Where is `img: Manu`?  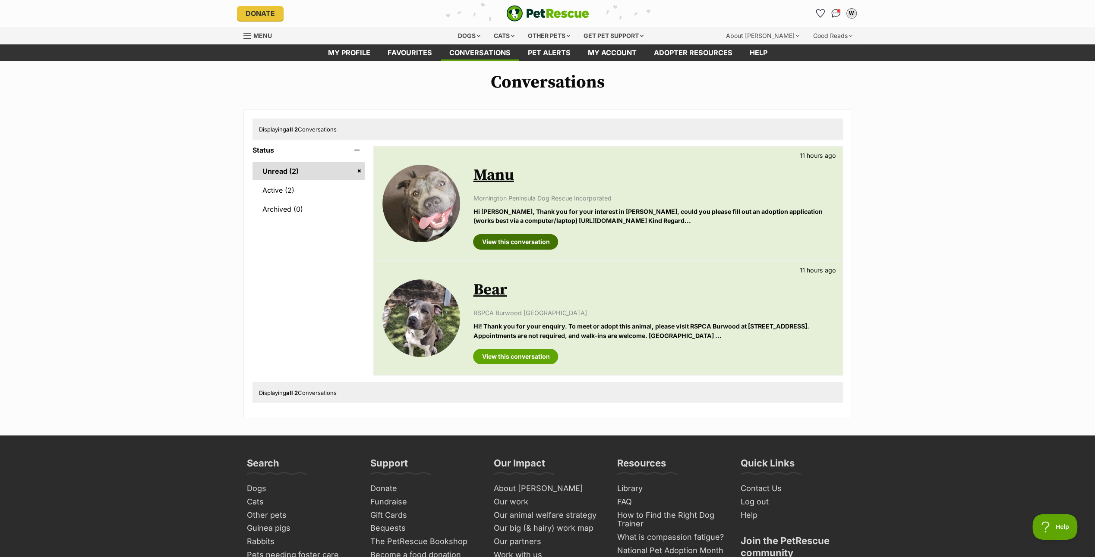 img: Manu is located at coordinates (421, 204).